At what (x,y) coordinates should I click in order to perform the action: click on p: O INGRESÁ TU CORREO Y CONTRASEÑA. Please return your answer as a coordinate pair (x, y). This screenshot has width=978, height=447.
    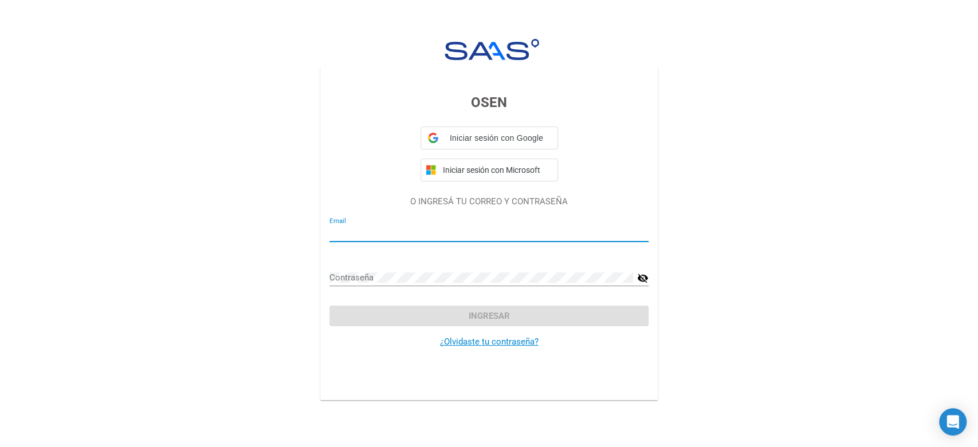
    Looking at the image, I should click on (489, 202).